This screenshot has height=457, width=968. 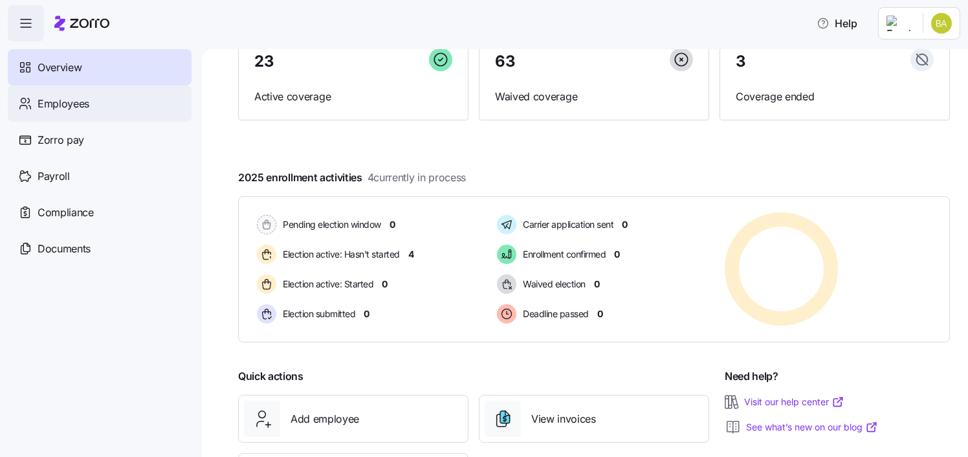 I want to click on span: Need help?, so click(x=751, y=376).